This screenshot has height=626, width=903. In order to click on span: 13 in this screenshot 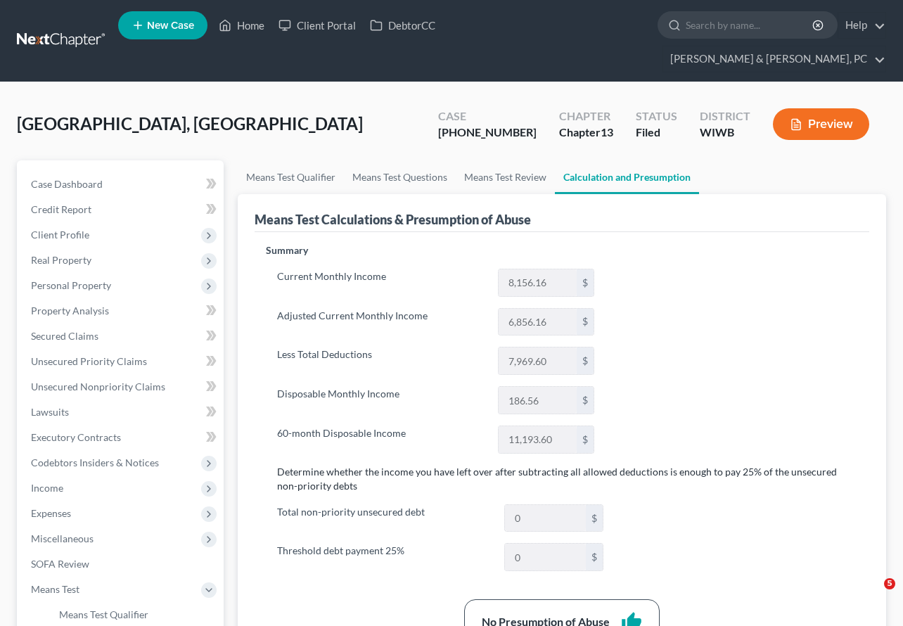, I will do `click(607, 132)`.